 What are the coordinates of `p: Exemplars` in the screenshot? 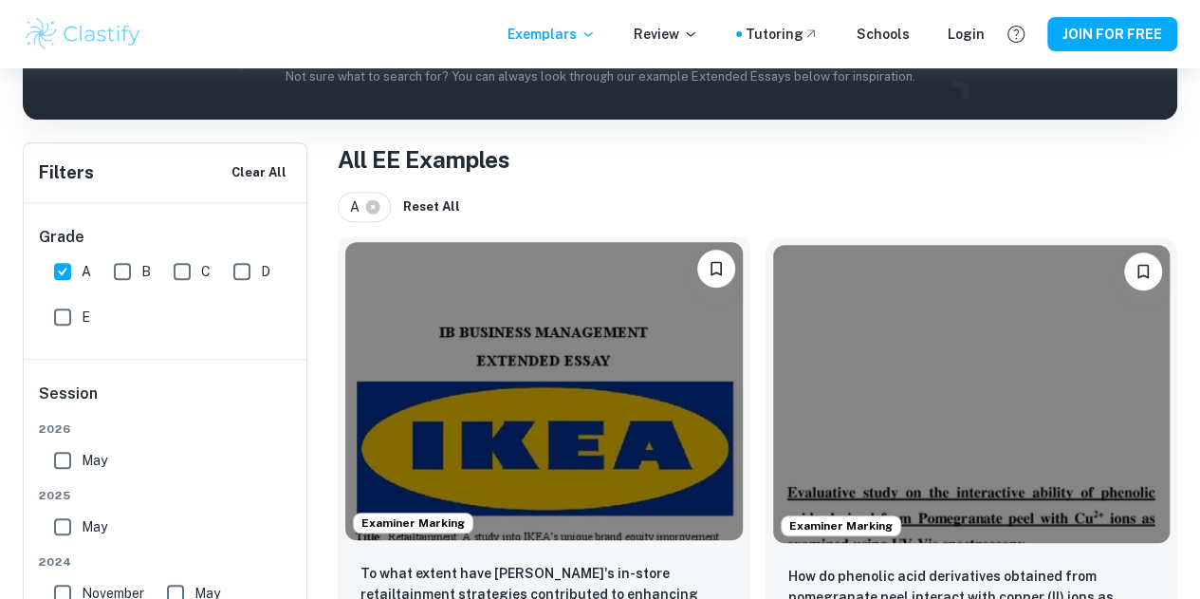 It's located at (551, 34).